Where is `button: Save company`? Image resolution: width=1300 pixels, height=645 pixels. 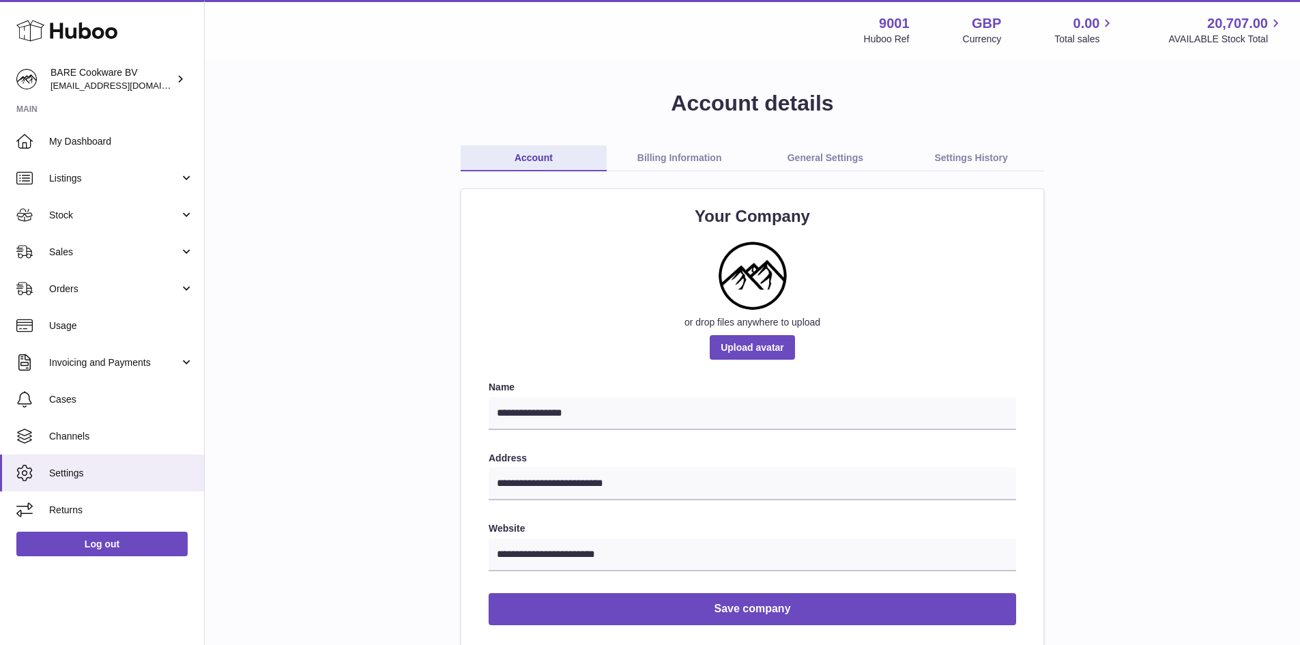
button: Save company is located at coordinates (752, 609).